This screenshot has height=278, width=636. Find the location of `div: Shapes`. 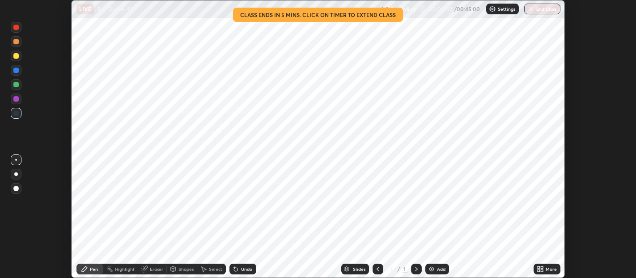

div: Shapes is located at coordinates (186, 269).